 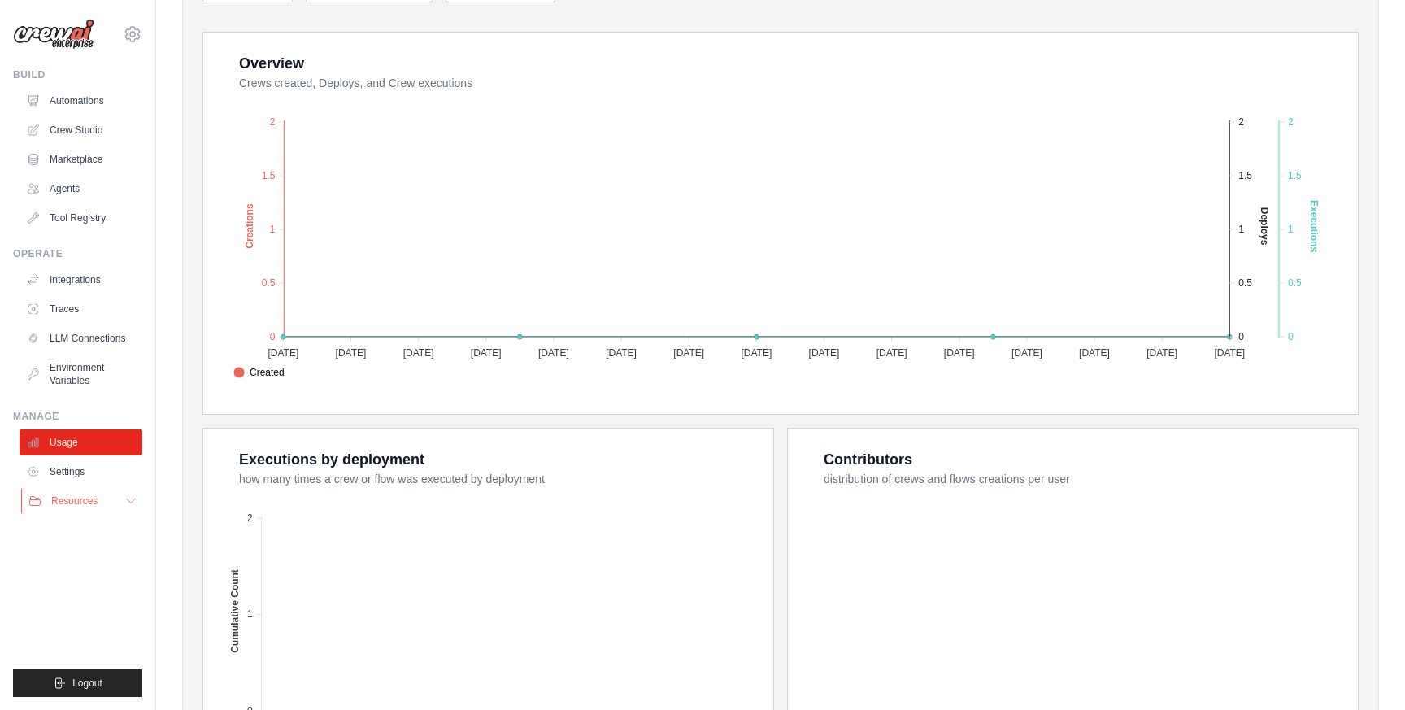 What do you see at coordinates (496, 479) in the screenshot?
I see `dt: how many times a crew or flow was executed by deployment` at bounding box center [496, 479].